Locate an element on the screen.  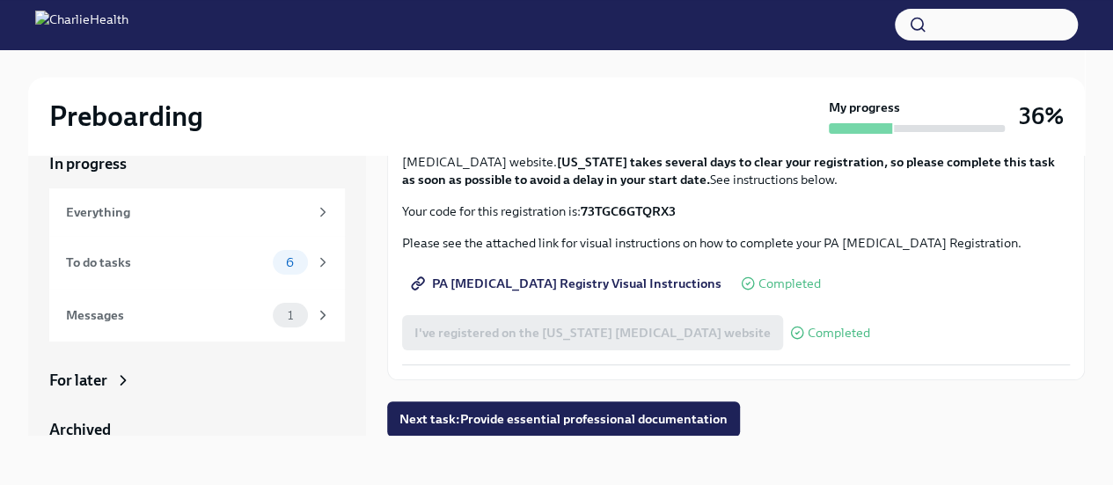
strong: 73TGC6GTQRX3 is located at coordinates (628, 211).